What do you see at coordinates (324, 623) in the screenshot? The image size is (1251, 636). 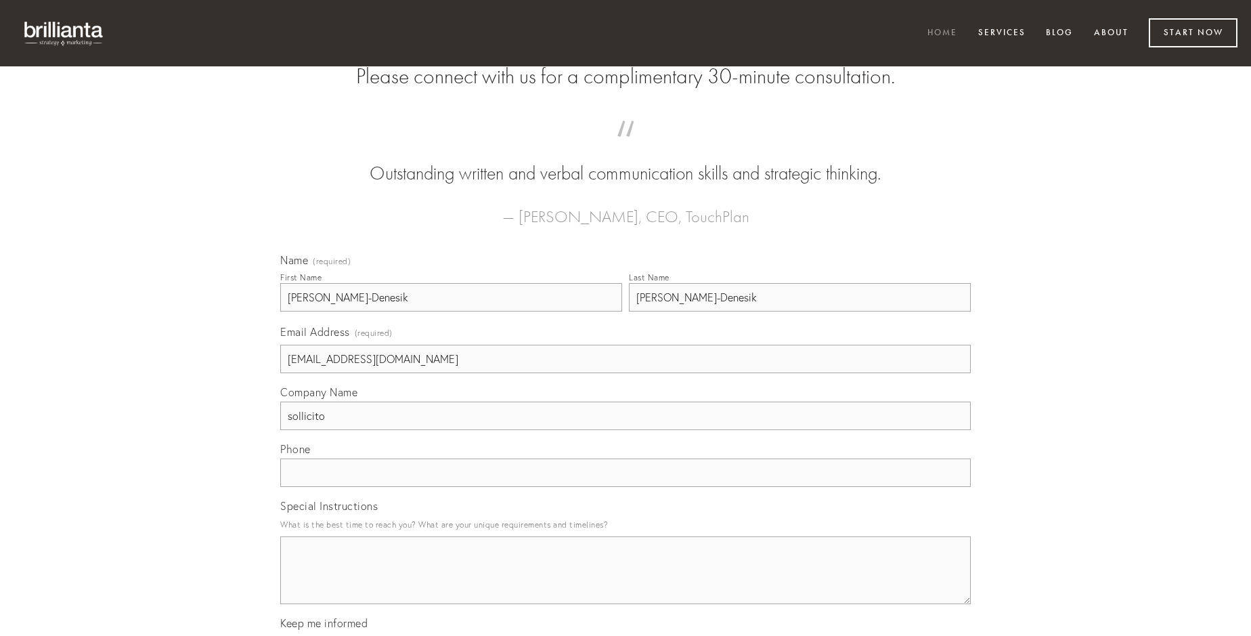 I see `span: Keep me informed` at bounding box center [324, 623].